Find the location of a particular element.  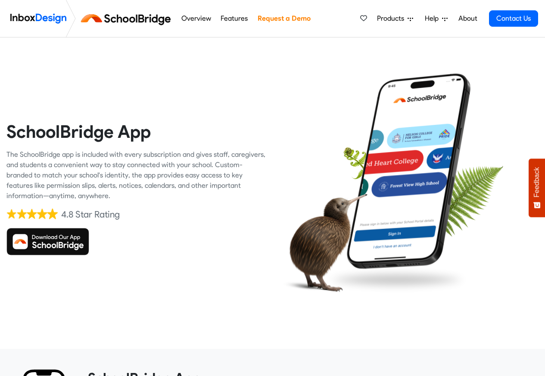

img: kiwi_bird.png is located at coordinates (323, 242).